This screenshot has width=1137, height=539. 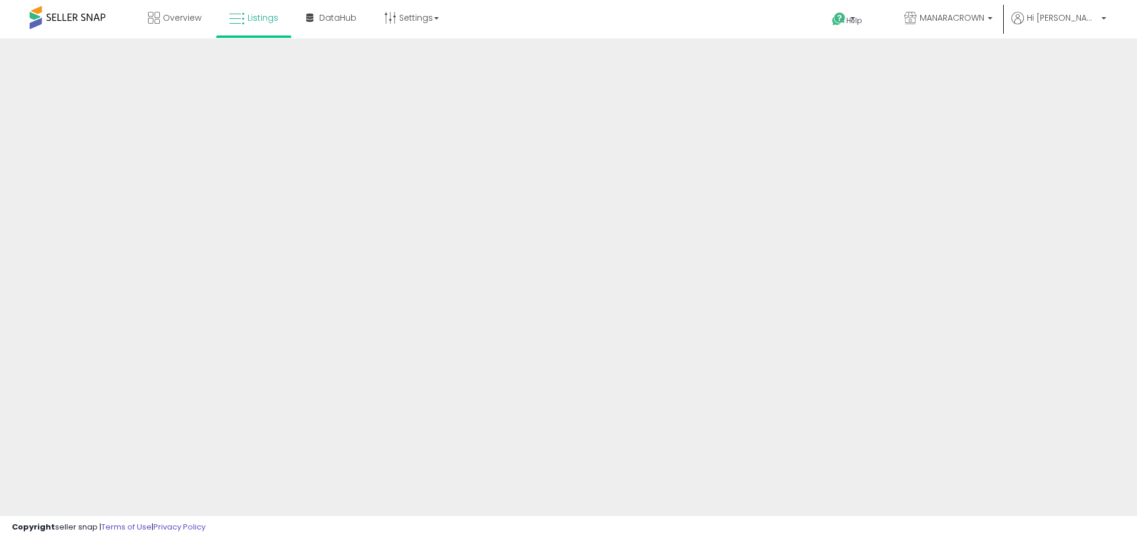 I want to click on span: DataHub, so click(x=338, y=18).